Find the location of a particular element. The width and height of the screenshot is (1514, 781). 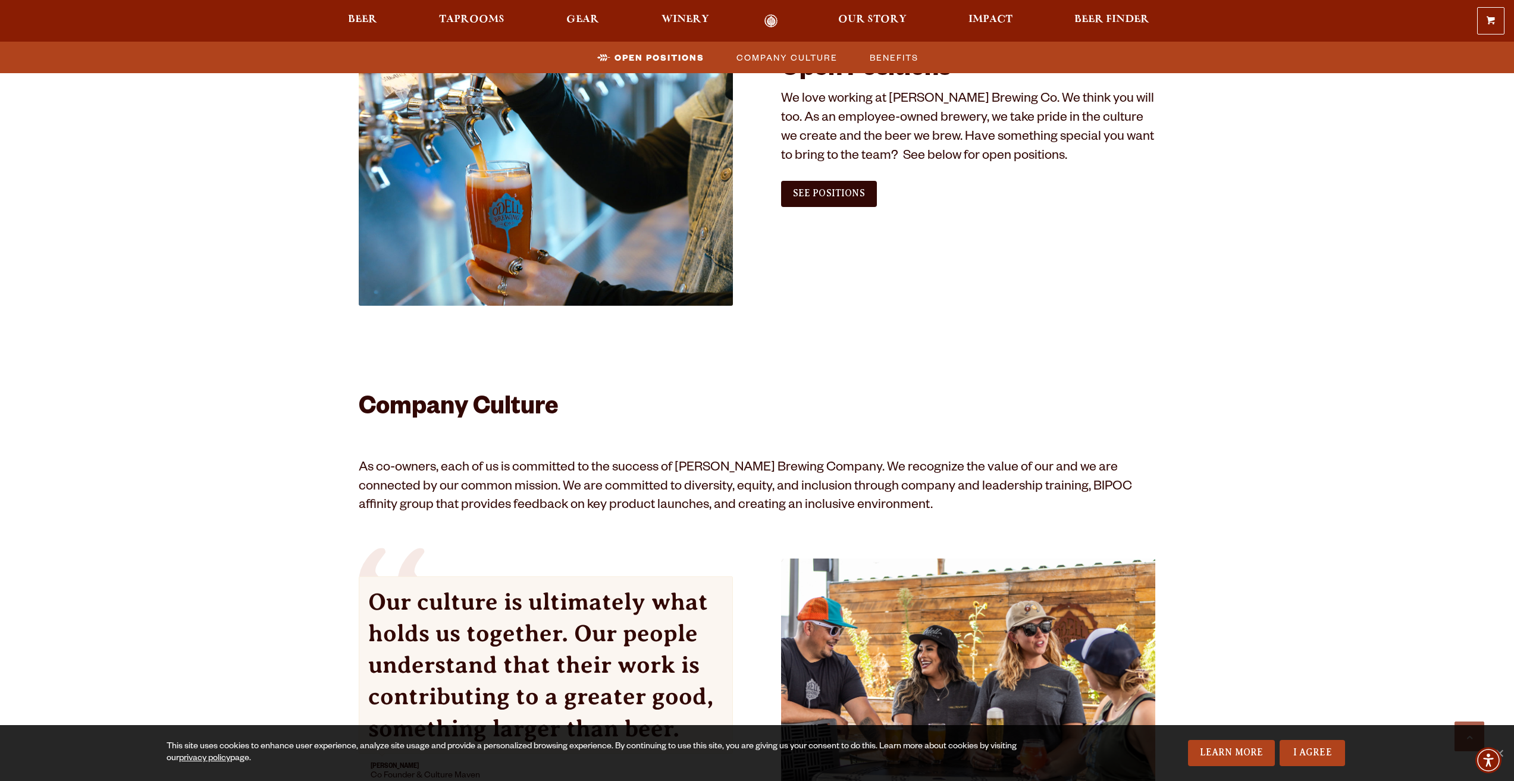

a: Beer is located at coordinates (362, 21).